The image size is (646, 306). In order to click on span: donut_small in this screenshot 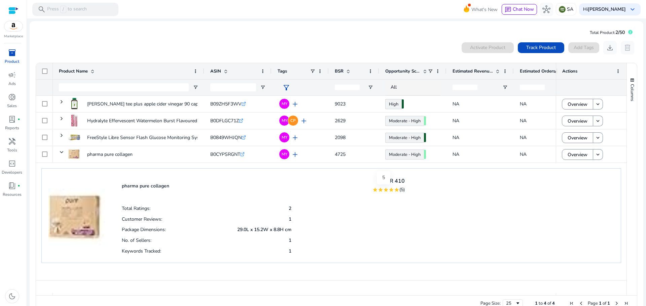, I will do `click(12, 97)`.